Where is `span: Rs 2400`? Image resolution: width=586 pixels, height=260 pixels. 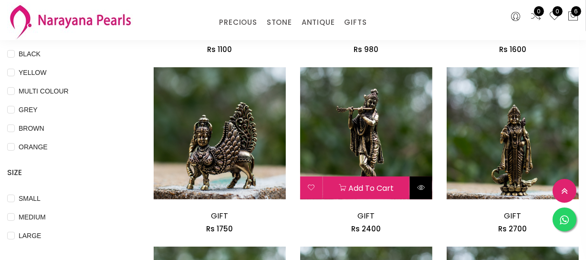 span: Rs 2400 is located at coordinates (366, 228).